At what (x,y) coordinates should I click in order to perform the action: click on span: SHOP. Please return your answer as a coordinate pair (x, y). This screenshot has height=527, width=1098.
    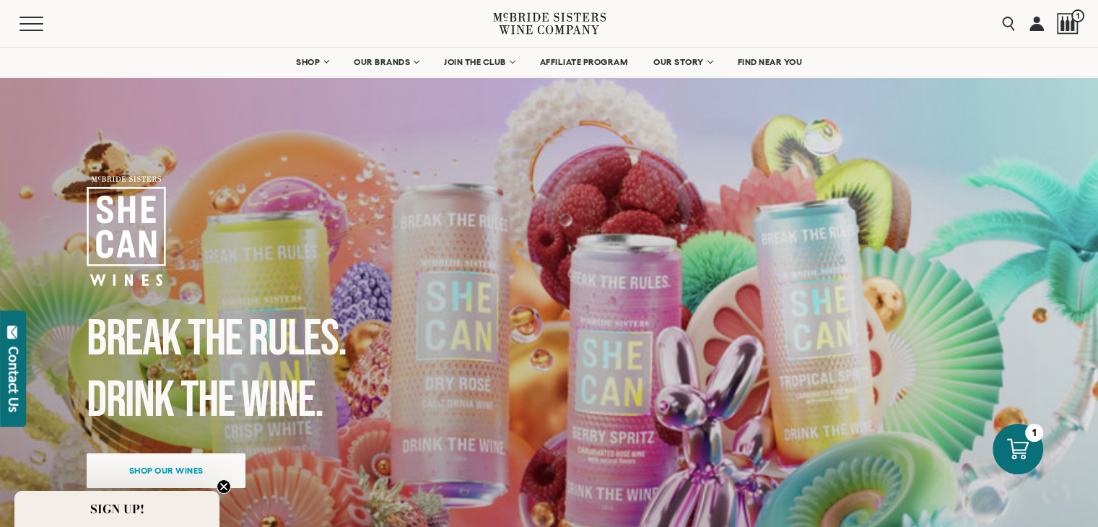
    Looking at the image, I should click on (308, 62).